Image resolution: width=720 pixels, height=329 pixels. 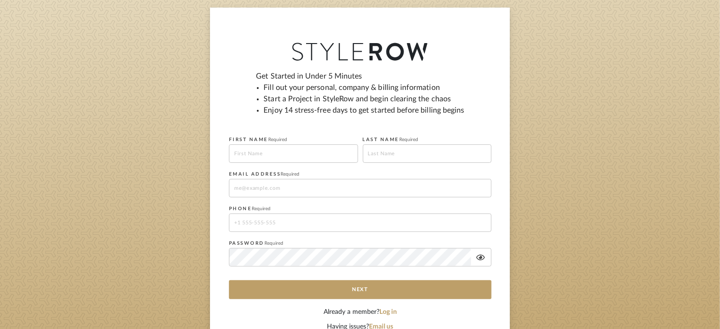 I want to click on label: EMAIL ADDRESS, so click(x=264, y=174).